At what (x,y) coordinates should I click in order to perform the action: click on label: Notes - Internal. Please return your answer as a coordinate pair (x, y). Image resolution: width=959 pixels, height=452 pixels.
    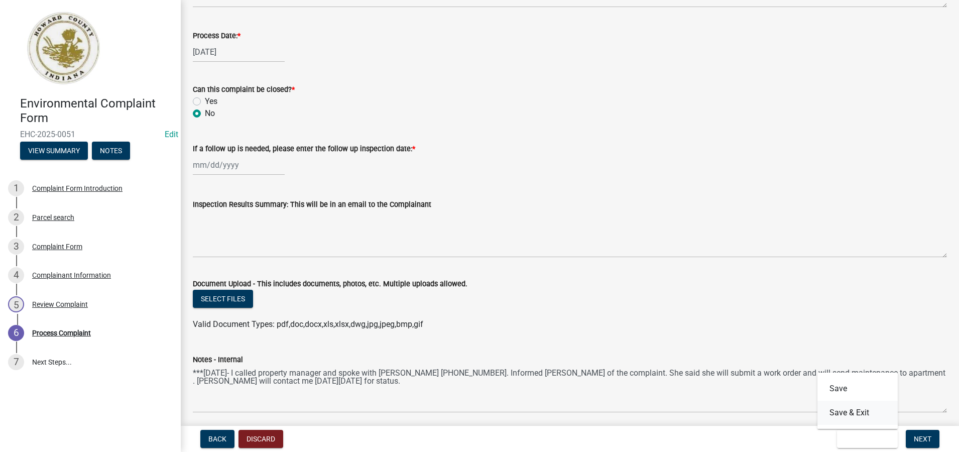
    Looking at the image, I should click on (218, 360).